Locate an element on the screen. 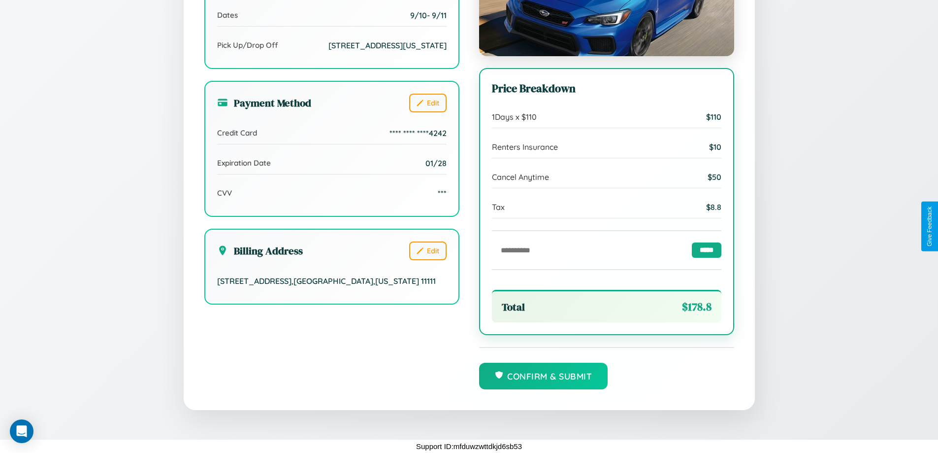  p: Support ID: mfduwzwttdkjd6sb53 is located at coordinates (469, 446).